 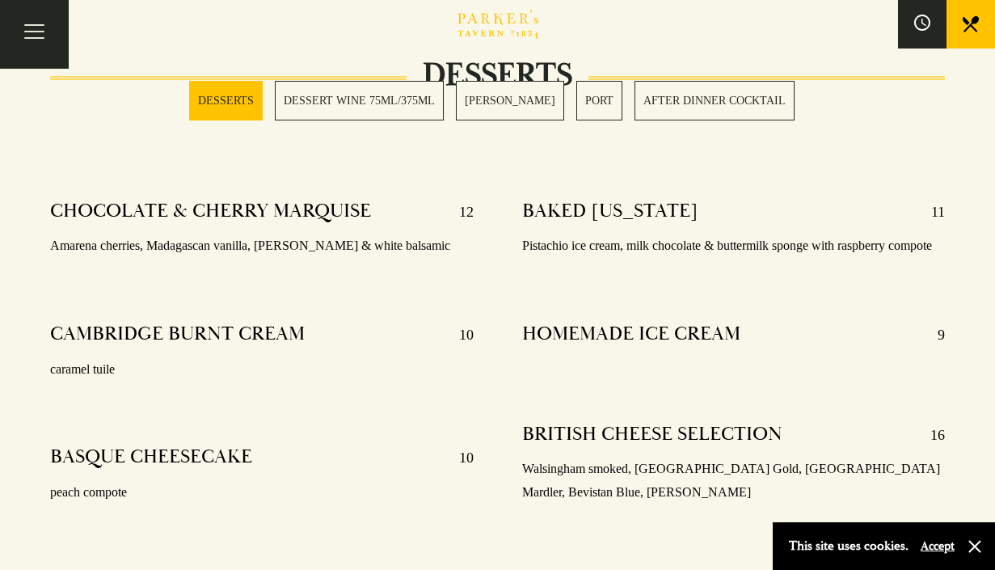 What do you see at coordinates (849, 546) in the screenshot?
I see `p: This site uses cookies.` at bounding box center [849, 546].